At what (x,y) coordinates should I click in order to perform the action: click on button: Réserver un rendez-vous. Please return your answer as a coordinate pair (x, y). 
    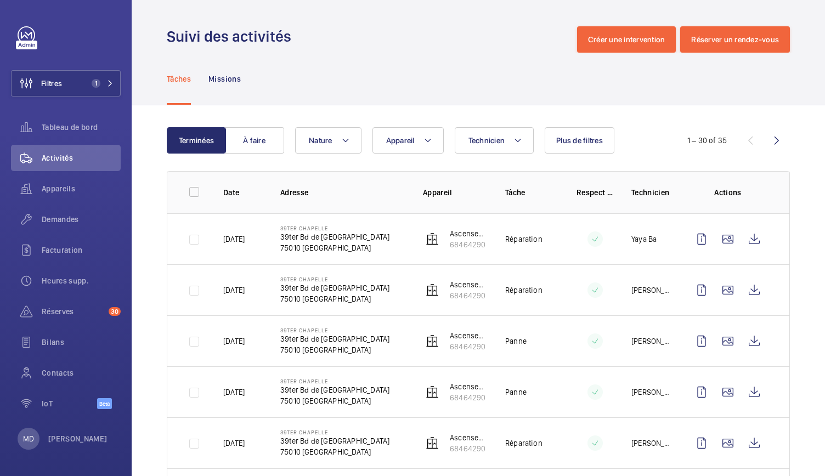
    Looking at the image, I should click on (735, 39).